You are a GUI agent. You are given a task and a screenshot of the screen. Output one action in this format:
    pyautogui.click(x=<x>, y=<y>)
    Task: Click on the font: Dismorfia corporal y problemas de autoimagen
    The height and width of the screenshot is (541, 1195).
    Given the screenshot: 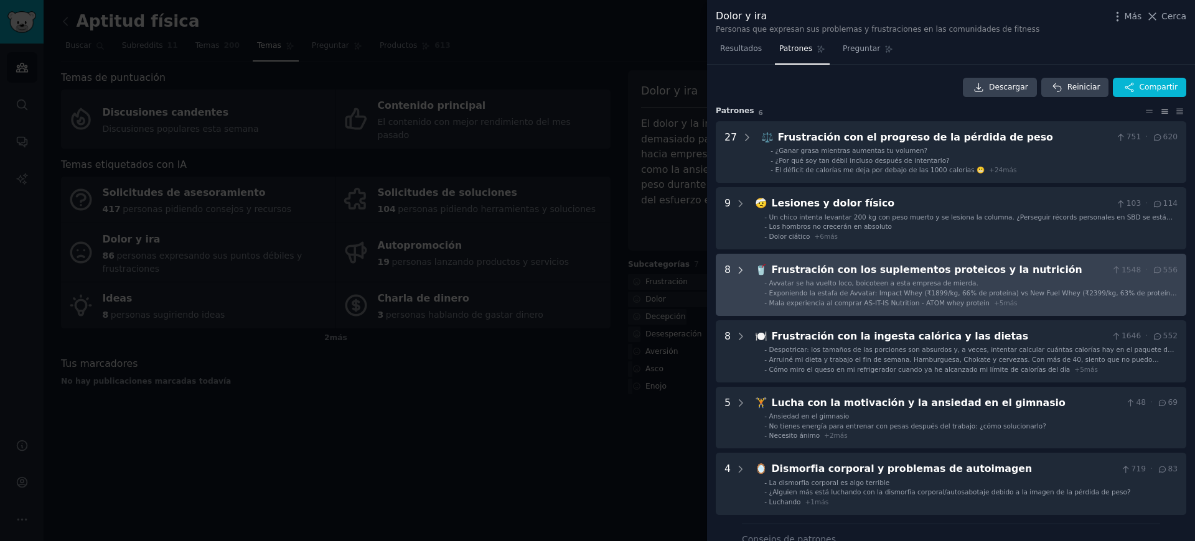 What is the action you would take?
    pyautogui.click(x=902, y=469)
    